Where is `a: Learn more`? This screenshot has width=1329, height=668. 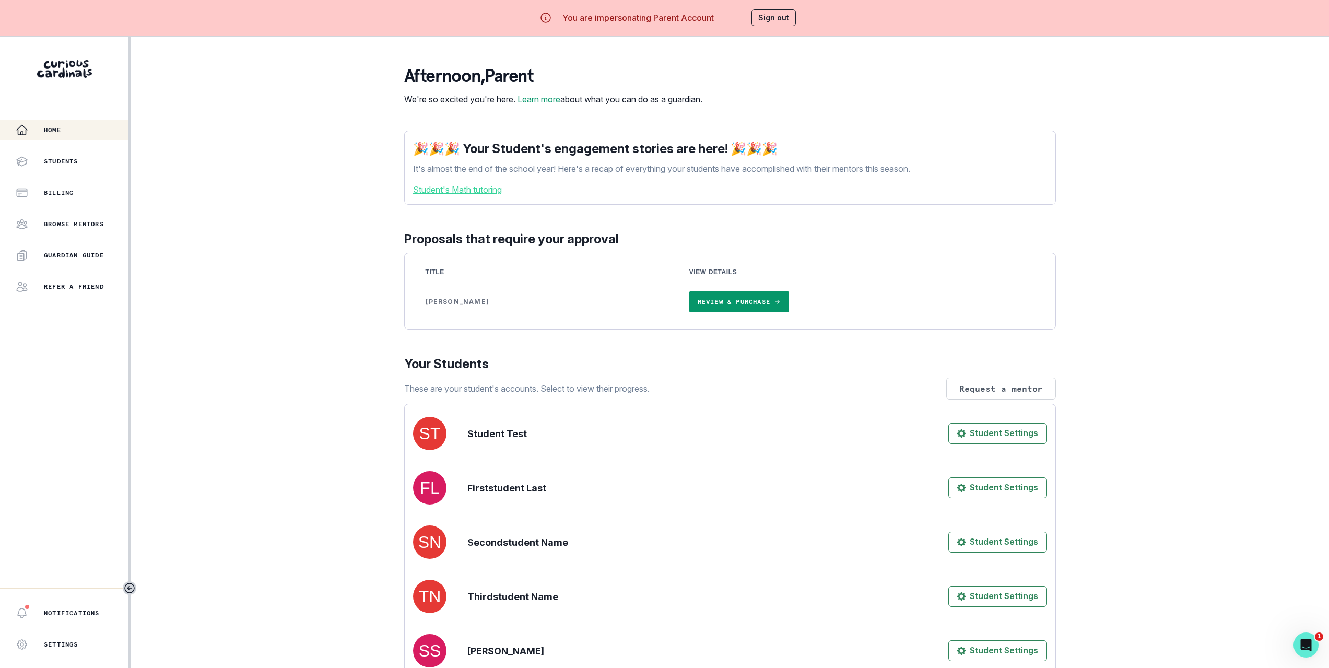 a: Learn more is located at coordinates (539, 99).